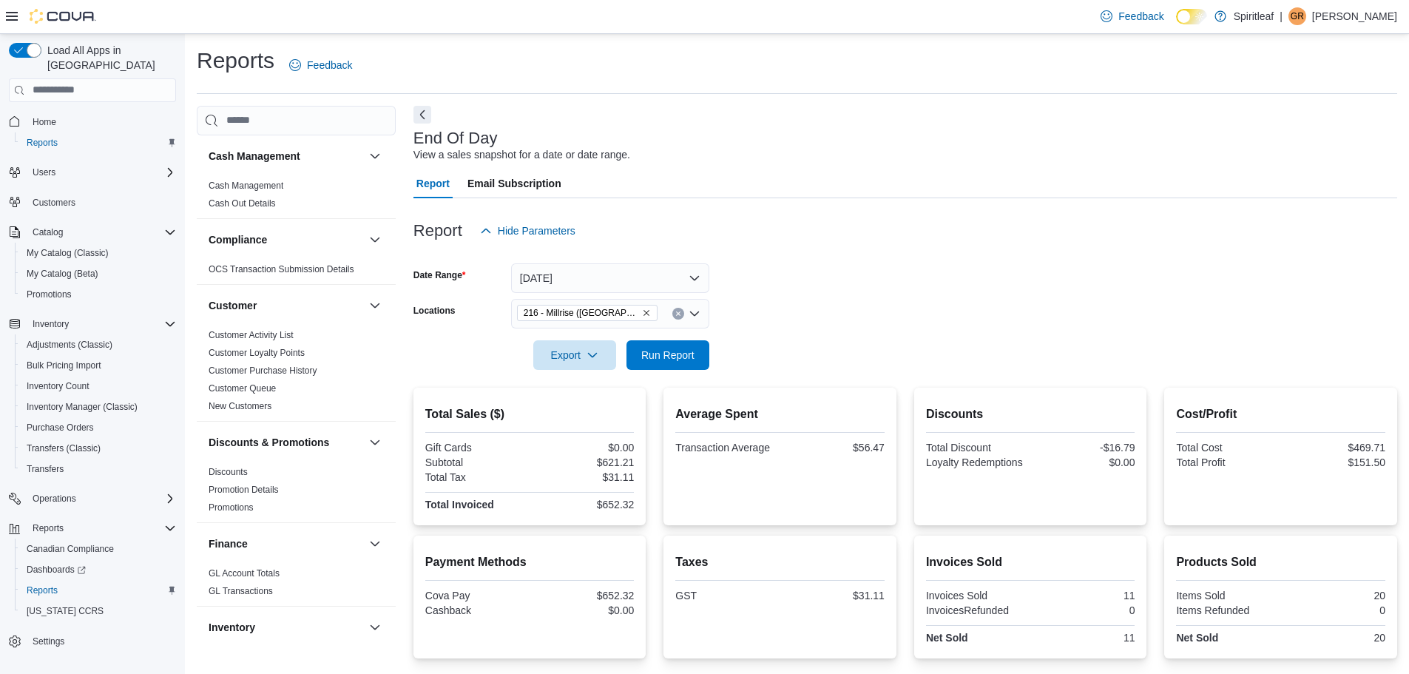  Describe the element at coordinates (58, 386) in the screenshot. I see `span: Inventory Count` at that location.